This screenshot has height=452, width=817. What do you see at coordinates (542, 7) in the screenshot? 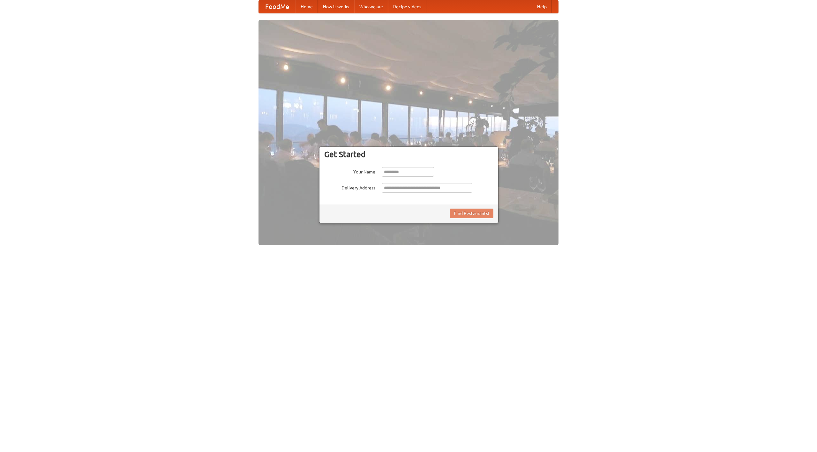
I see `a: Help` at bounding box center [542, 7].